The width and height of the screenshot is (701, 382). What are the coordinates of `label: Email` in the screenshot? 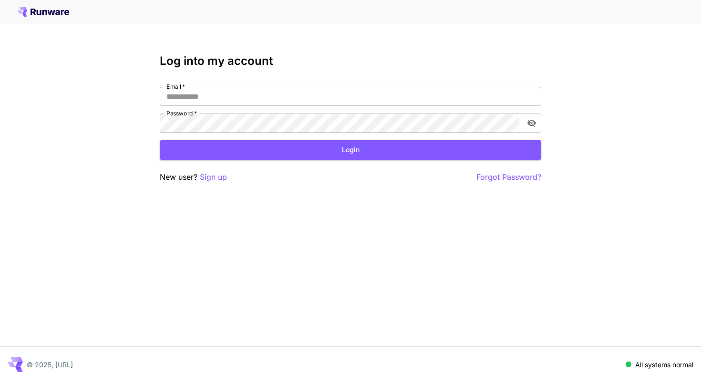 It's located at (176, 86).